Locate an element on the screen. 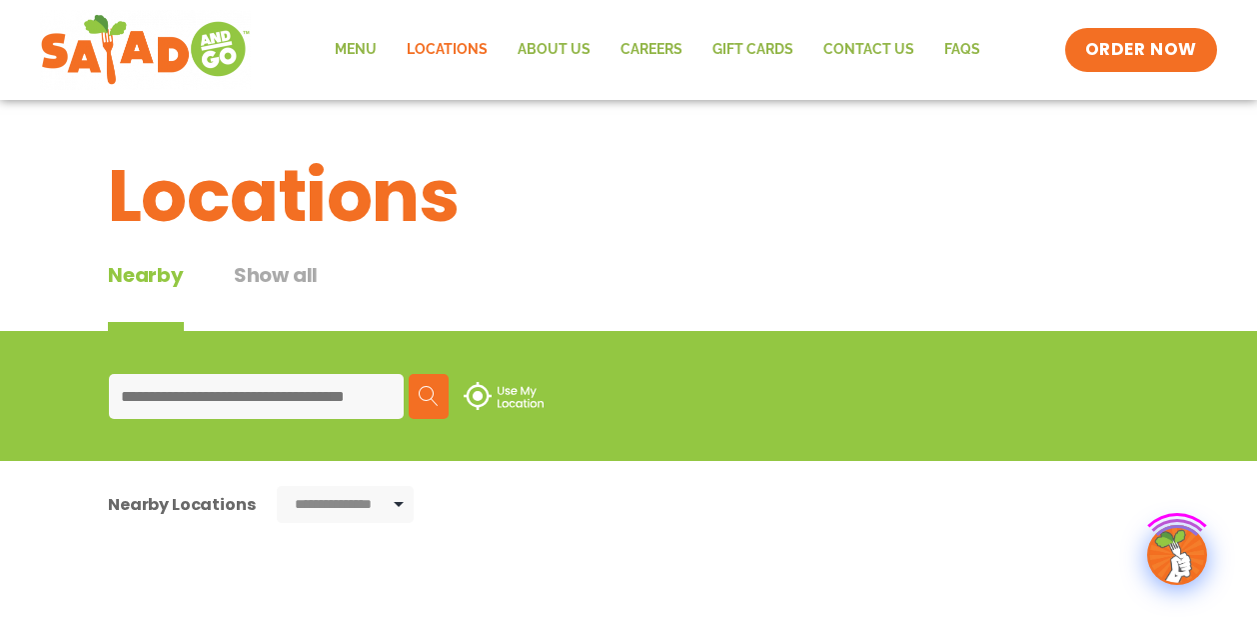 This screenshot has height=635, width=1257. h1: Locations is located at coordinates (629, 196).